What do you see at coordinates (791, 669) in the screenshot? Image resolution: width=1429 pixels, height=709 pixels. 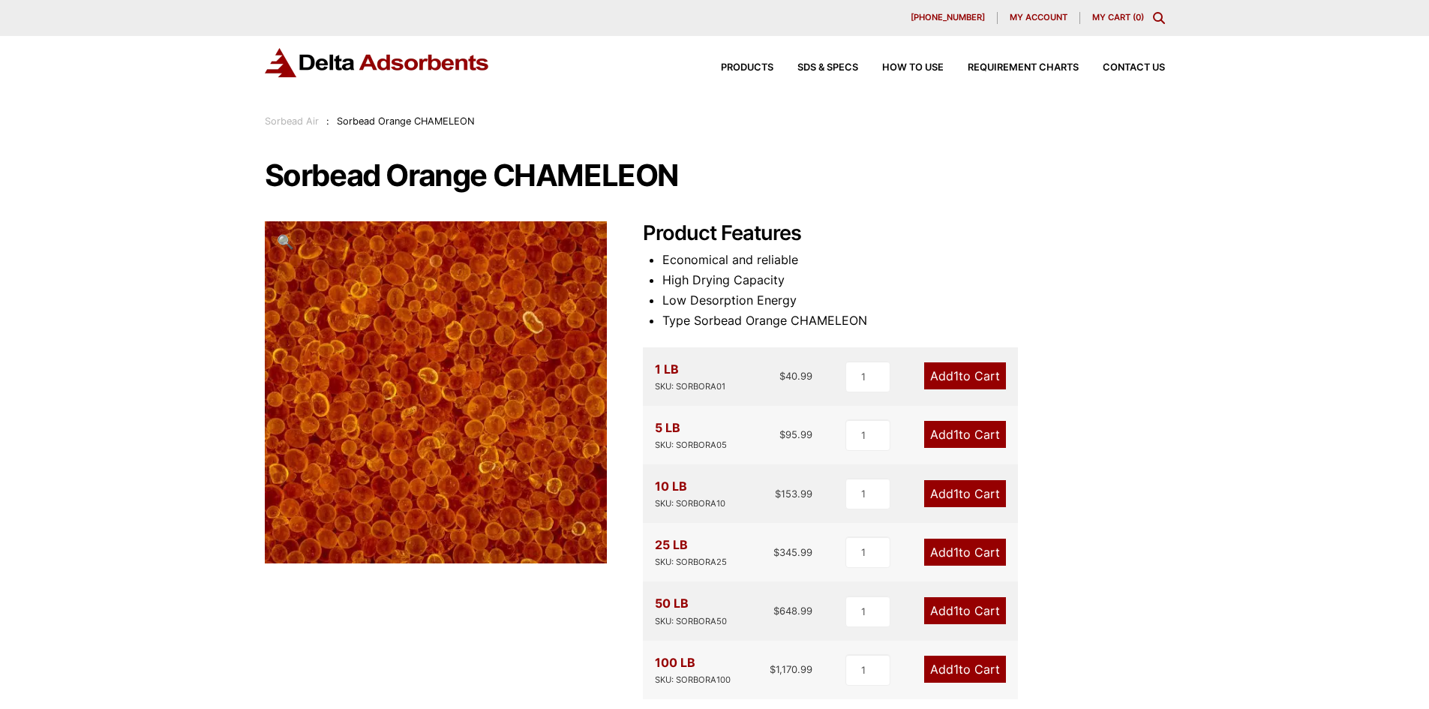 I see `bdi: 1,170.99` at bounding box center [791, 669].